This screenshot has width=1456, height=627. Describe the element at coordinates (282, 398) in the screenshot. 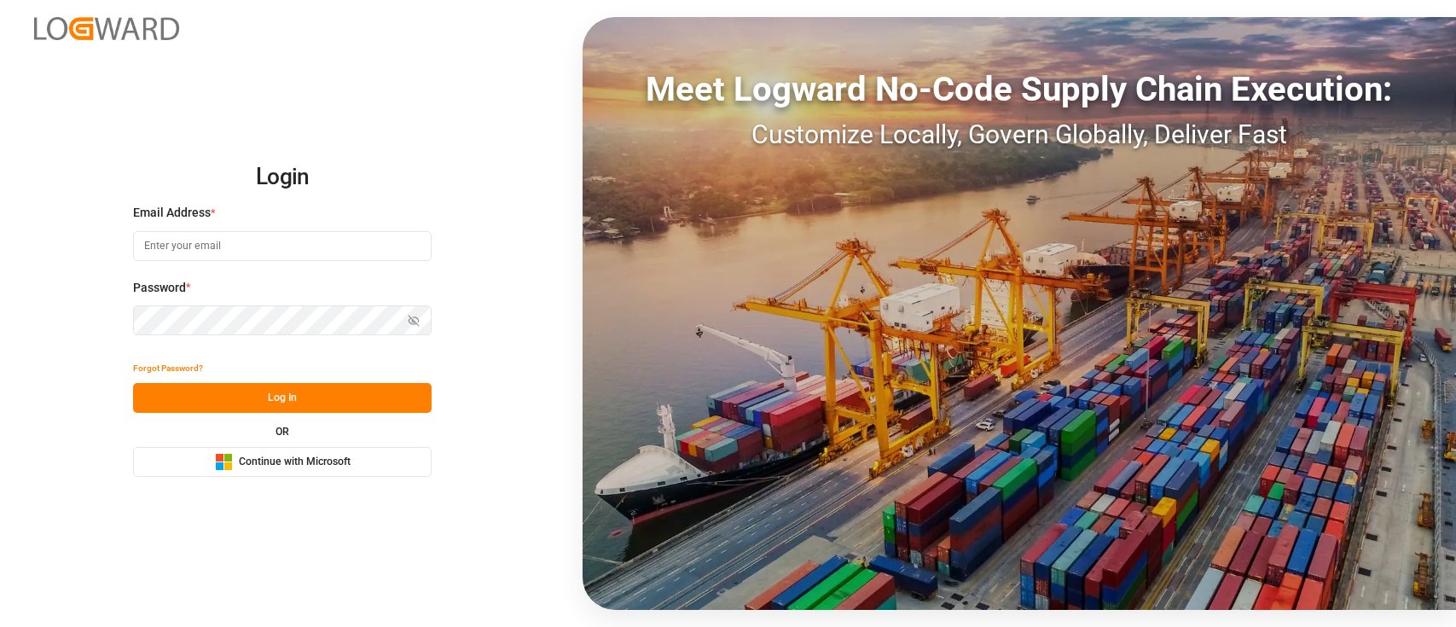

I see `button: Log In` at that location.